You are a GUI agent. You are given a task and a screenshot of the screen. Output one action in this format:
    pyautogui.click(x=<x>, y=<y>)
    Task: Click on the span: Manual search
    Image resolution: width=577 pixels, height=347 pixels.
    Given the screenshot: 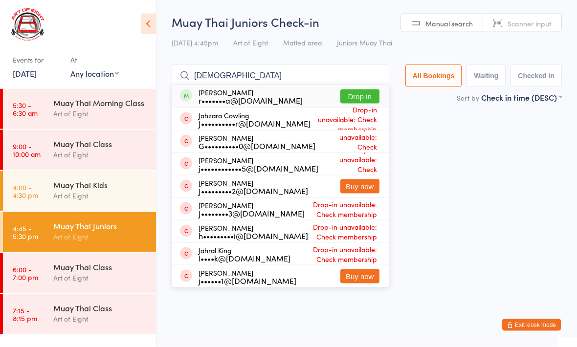 What is the action you would take?
    pyautogui.click(x=449, y=23)
    